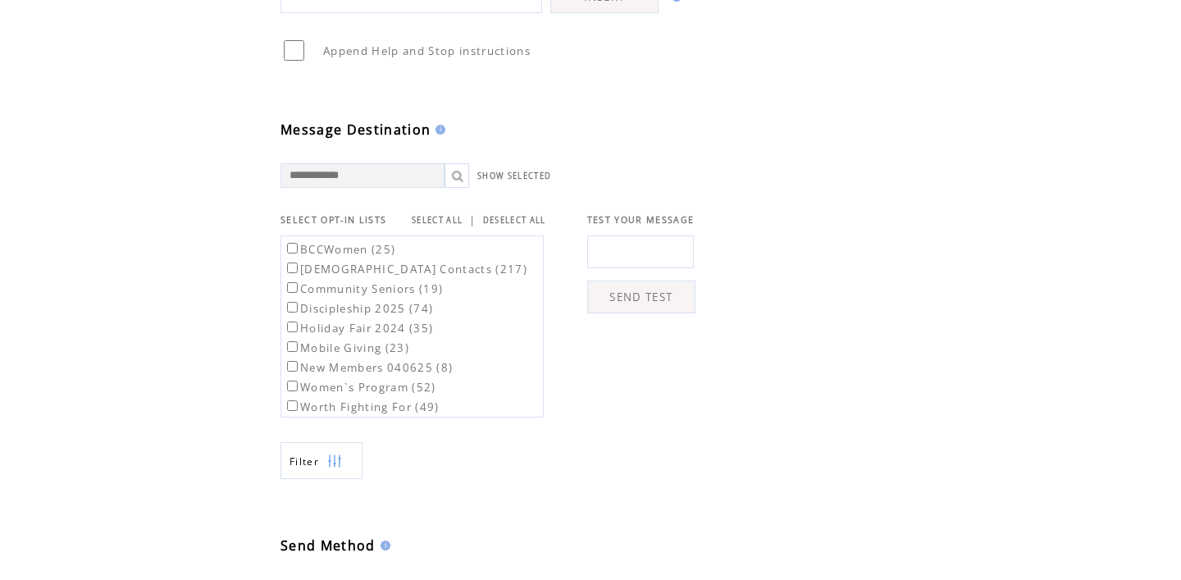  Describe the element at coordinates (362, 407) in the screenshot. I see `label: Worth Fighting For (49)` at that location.